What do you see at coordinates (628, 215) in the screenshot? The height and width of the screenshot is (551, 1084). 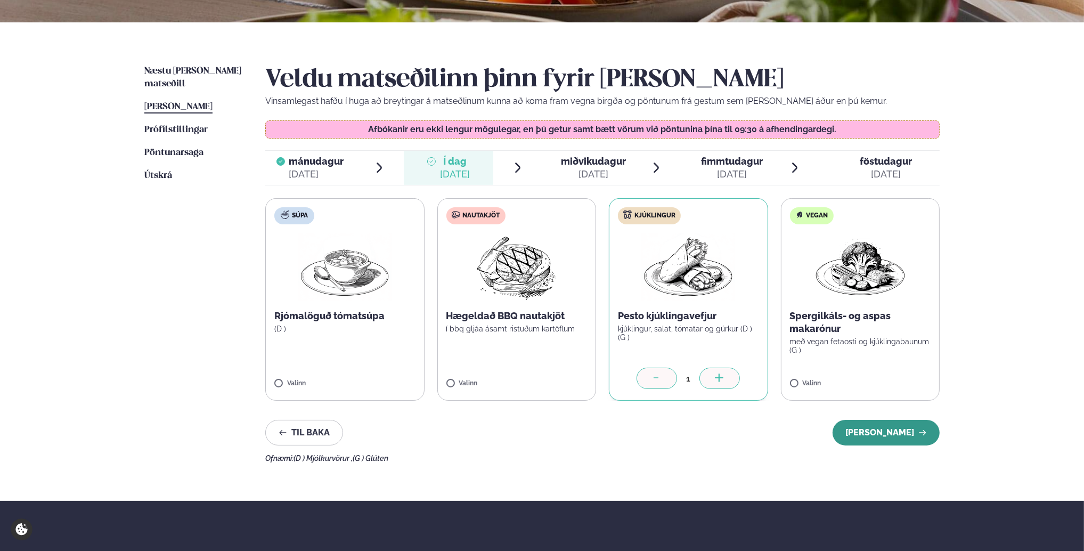 I see `img: chicken.svg` at bounding box center [628, 215].